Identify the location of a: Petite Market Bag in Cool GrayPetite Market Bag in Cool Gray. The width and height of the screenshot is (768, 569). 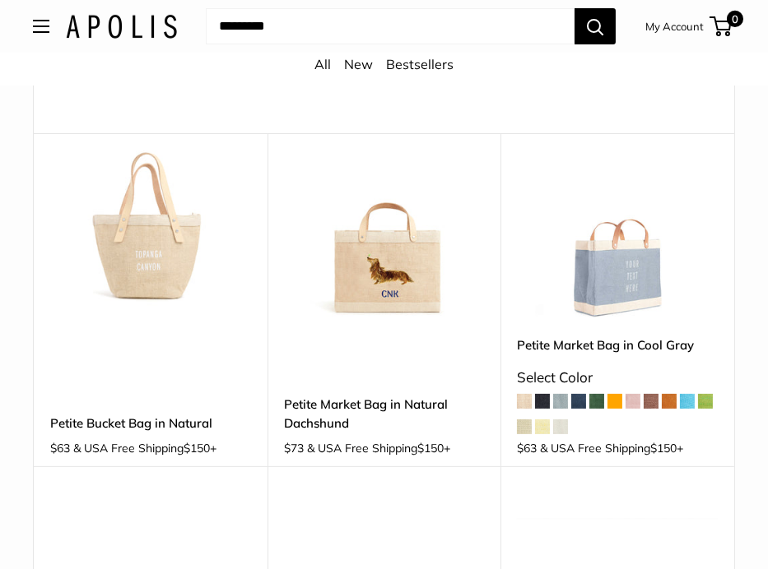
(617, 219).